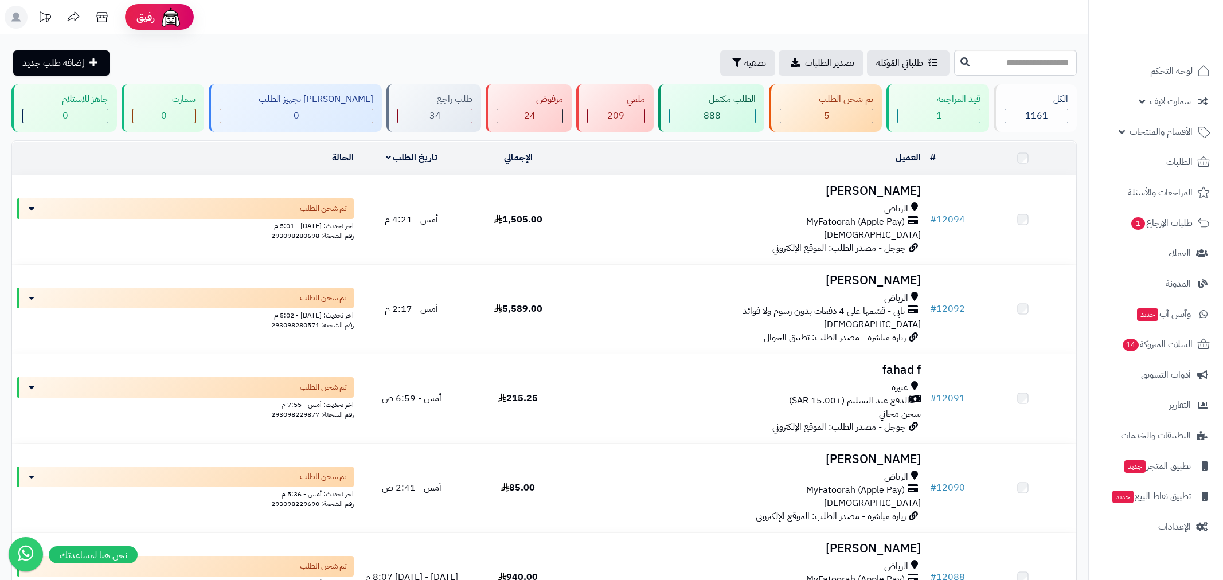 Image resolution: width=1223 pixels, height=580 pixels. What do you see at coordinates (1151, 497) in the screenshot?
I see `span: تطبيق نقاط البيع` at bounding box center [1151, 497].